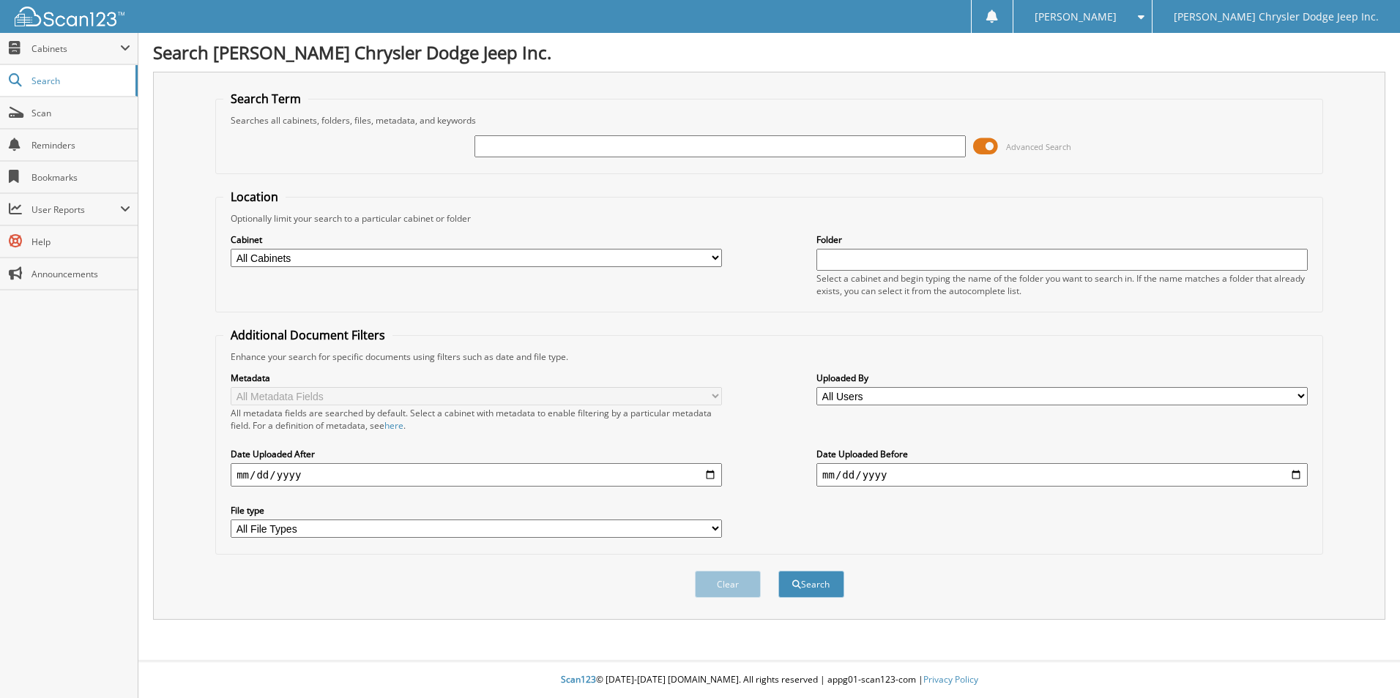 Image resolution: width=1400 pixels, height=698 pixels. Describe the element at coordinates (70, 16) in the screenshot. I see `img: scan123-logo-white.svg` at that location.